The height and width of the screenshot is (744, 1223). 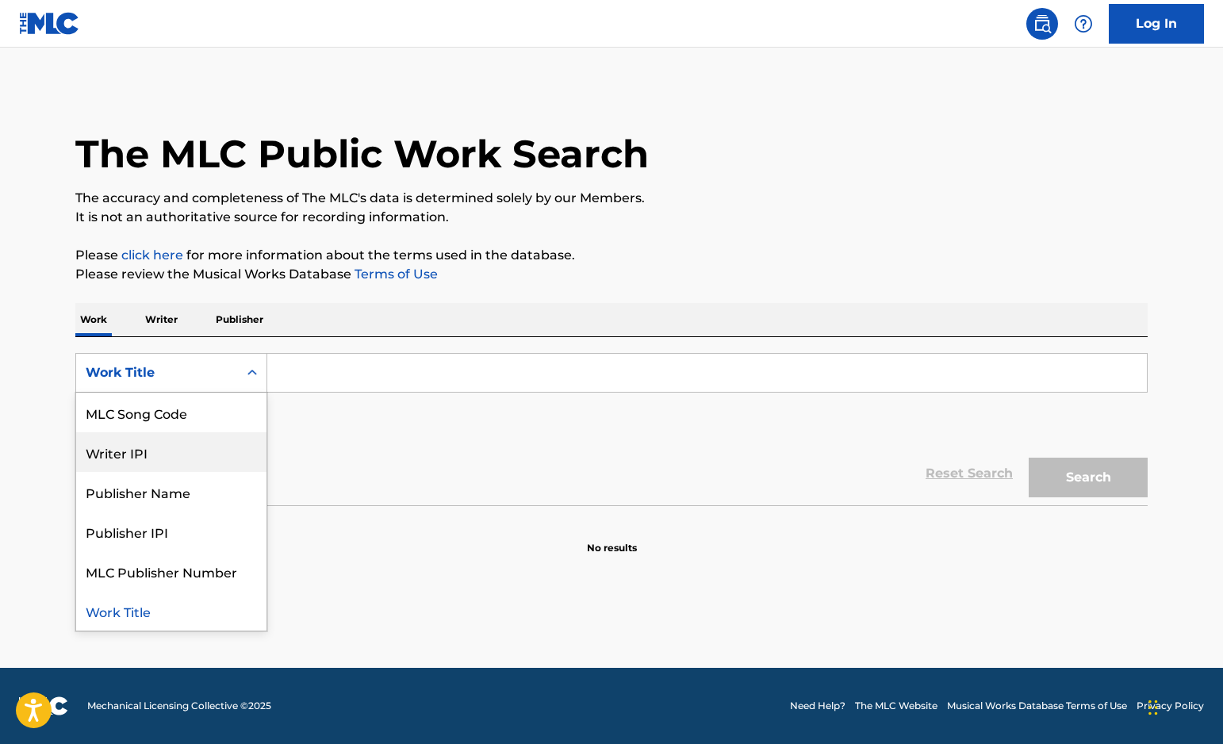 I want to click on a: Log In, so click(x=1156, y=24).